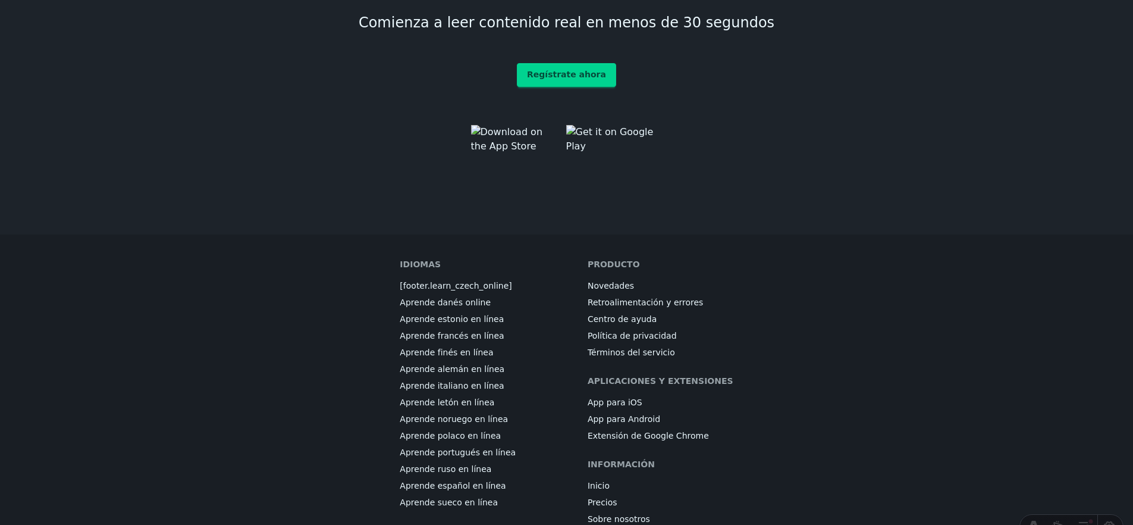 Image resolution: width=1133 pixels, height=525 pixels. What do you see at coordinates (451, 319) in the screenshot?
I see `a: Aprende estonio en línea` at bounding box center [451, 319].